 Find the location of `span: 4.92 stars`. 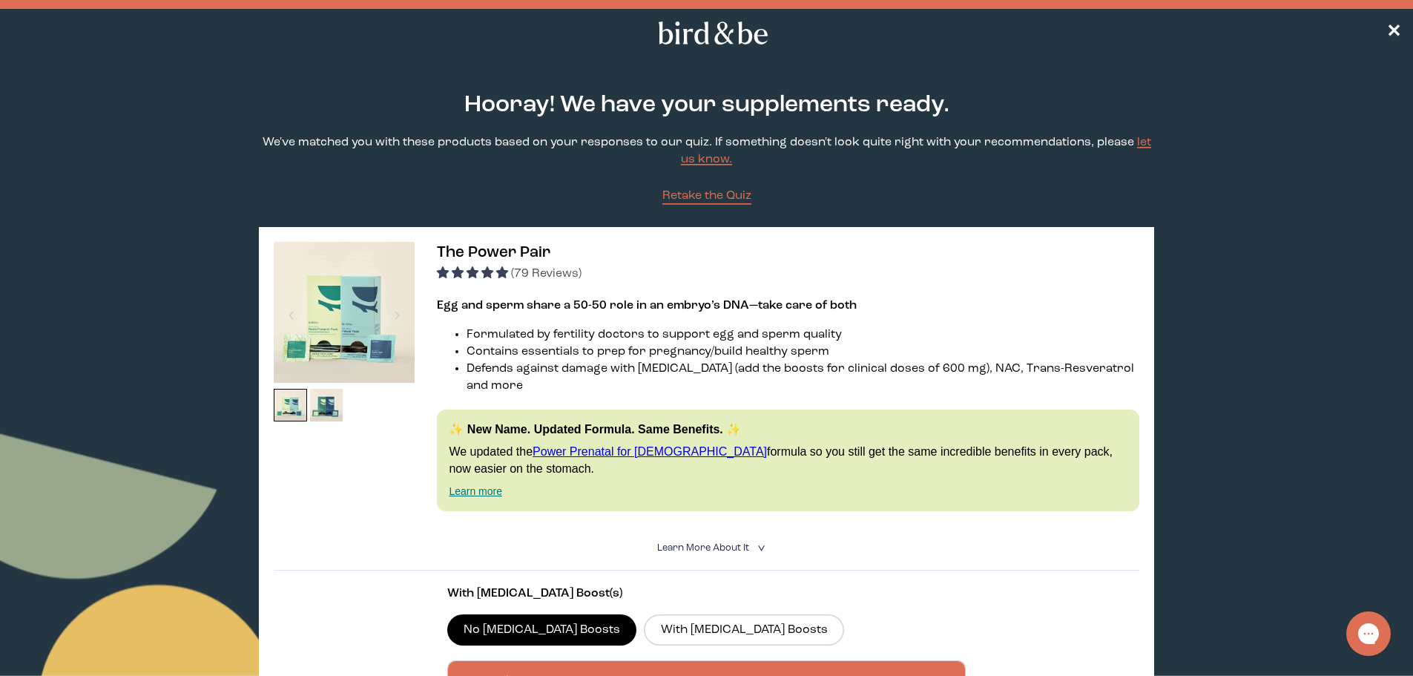

span: 4.92 stars is located at coordinates (474, 274).